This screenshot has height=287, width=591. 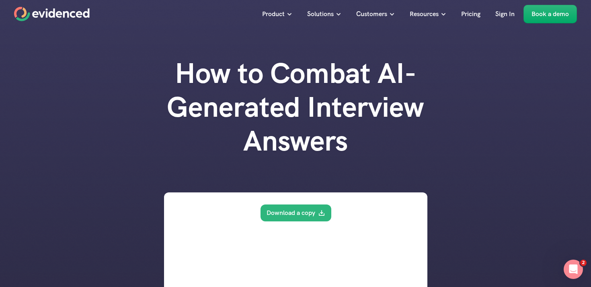 I want to click on a: Download a copy, so click(x=296, y=213).